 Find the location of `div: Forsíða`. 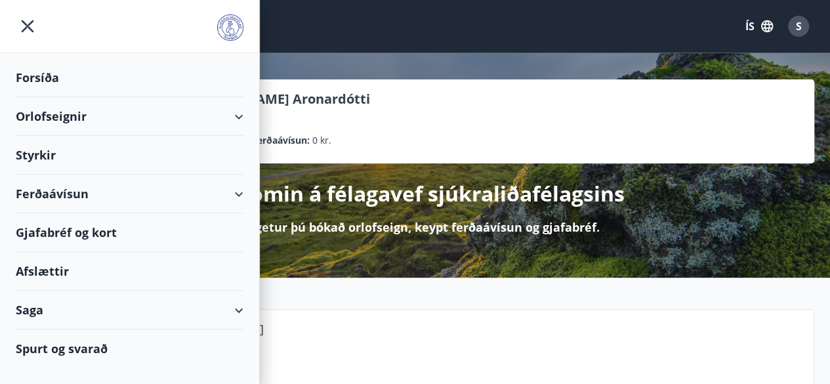

div: Forsíða is located at coordinates (129, 77).